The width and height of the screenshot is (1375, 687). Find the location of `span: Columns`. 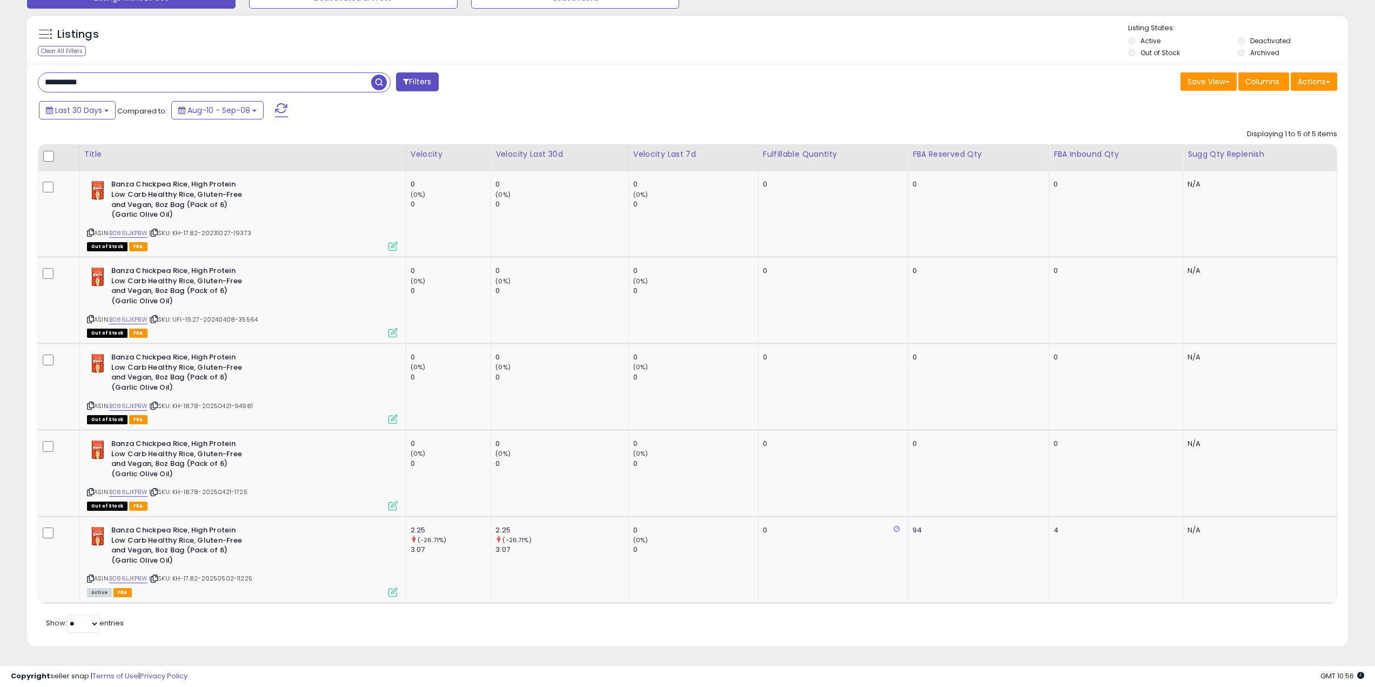

span: Columns is located at coordinates (1262, 82).